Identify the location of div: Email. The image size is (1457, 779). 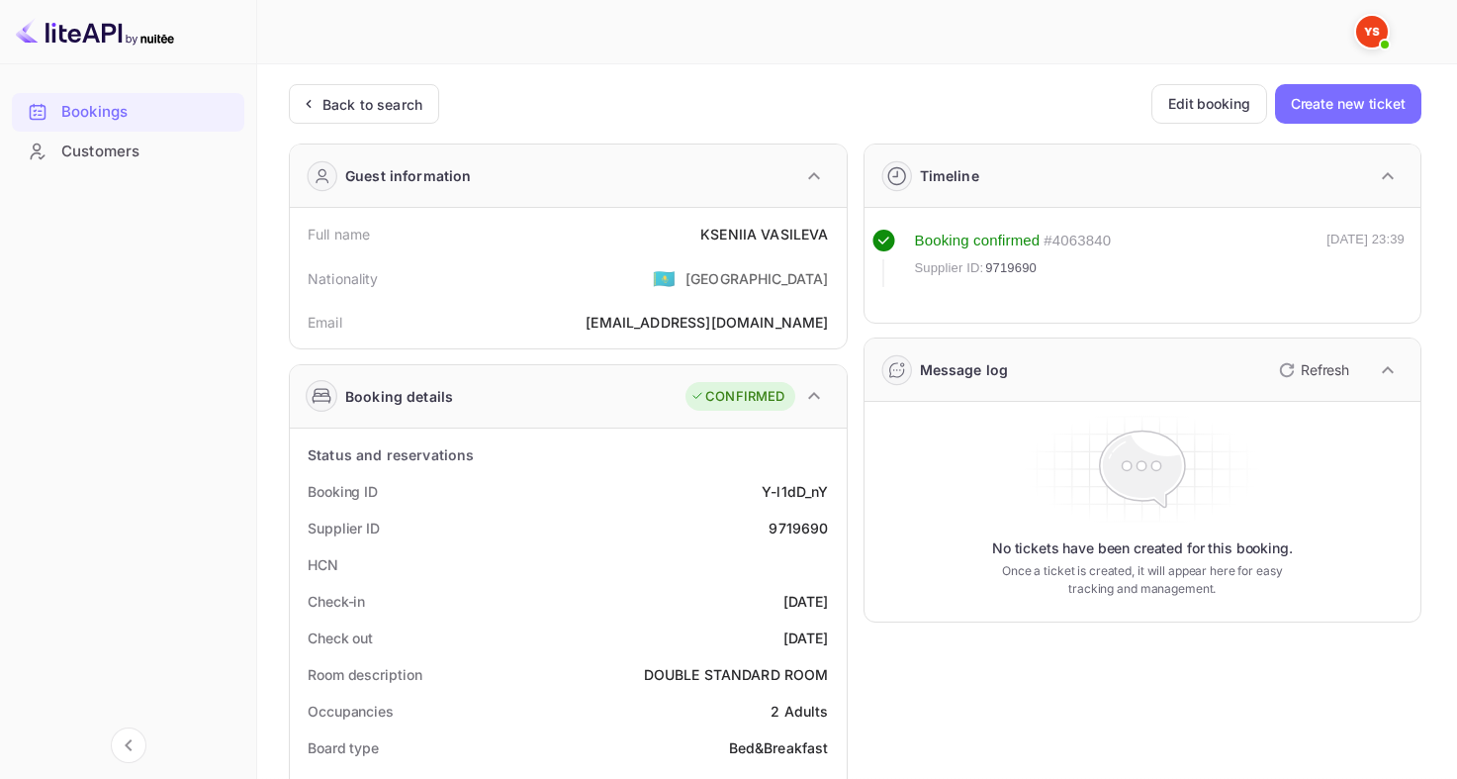
(325, 322).